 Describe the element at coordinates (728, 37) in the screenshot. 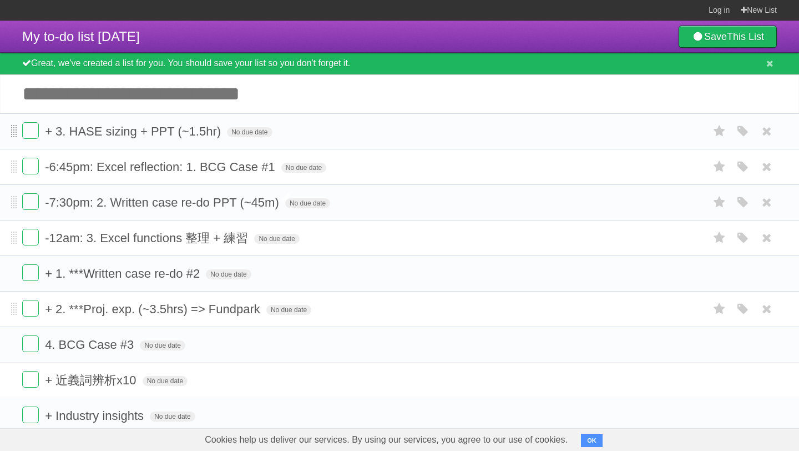

I see `a: SaveThis List` at that location.